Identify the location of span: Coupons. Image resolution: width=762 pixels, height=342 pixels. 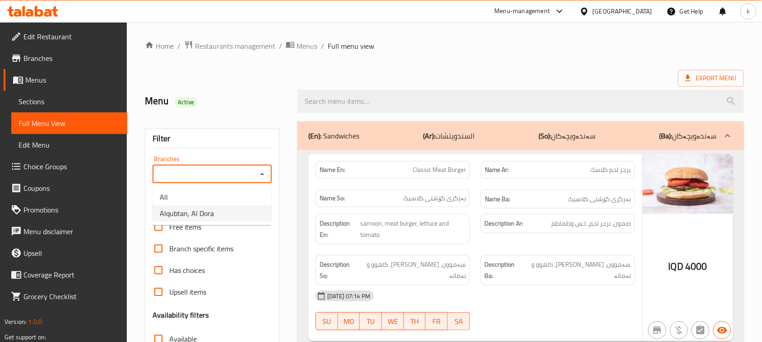
(72, 188).